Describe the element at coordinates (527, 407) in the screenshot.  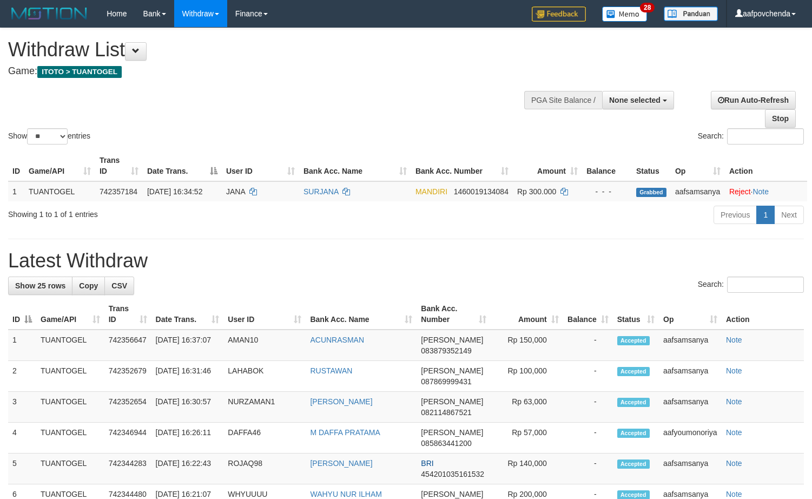
I see `td: Rp 63,000` at that location.